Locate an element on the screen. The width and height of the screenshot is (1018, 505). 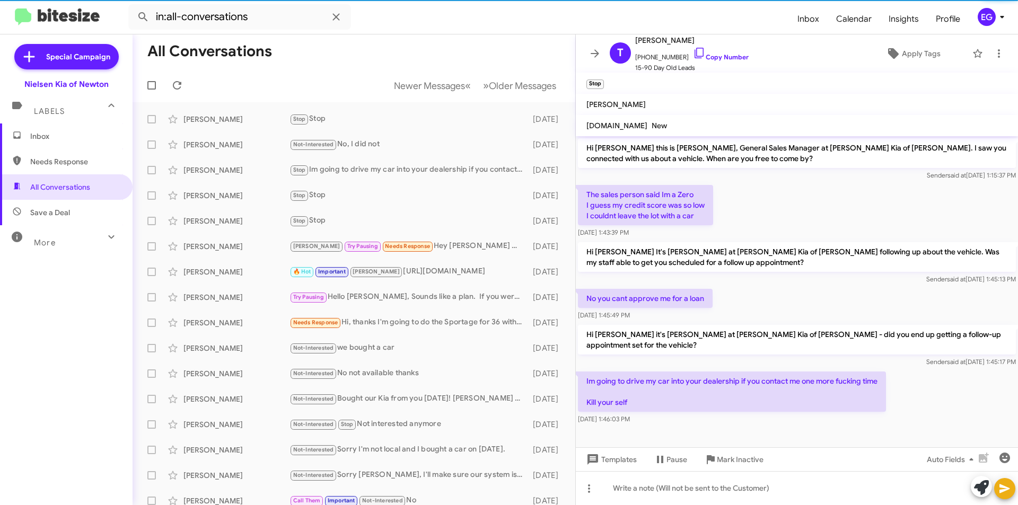
span: T is located at coordinates (621, 53).